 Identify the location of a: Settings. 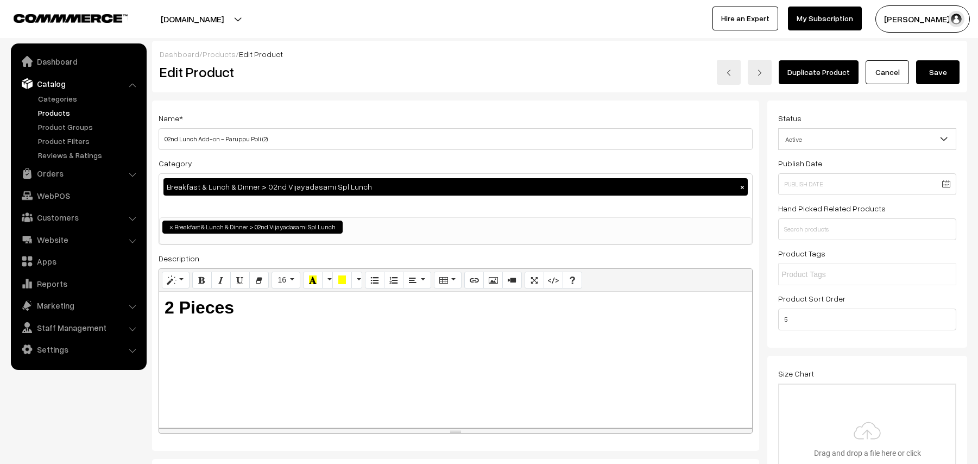
(78, 349).